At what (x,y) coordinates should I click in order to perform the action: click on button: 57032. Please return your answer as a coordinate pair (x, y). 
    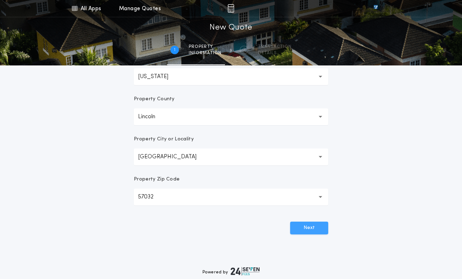
    Looking at the image, I should click on (231, 197).